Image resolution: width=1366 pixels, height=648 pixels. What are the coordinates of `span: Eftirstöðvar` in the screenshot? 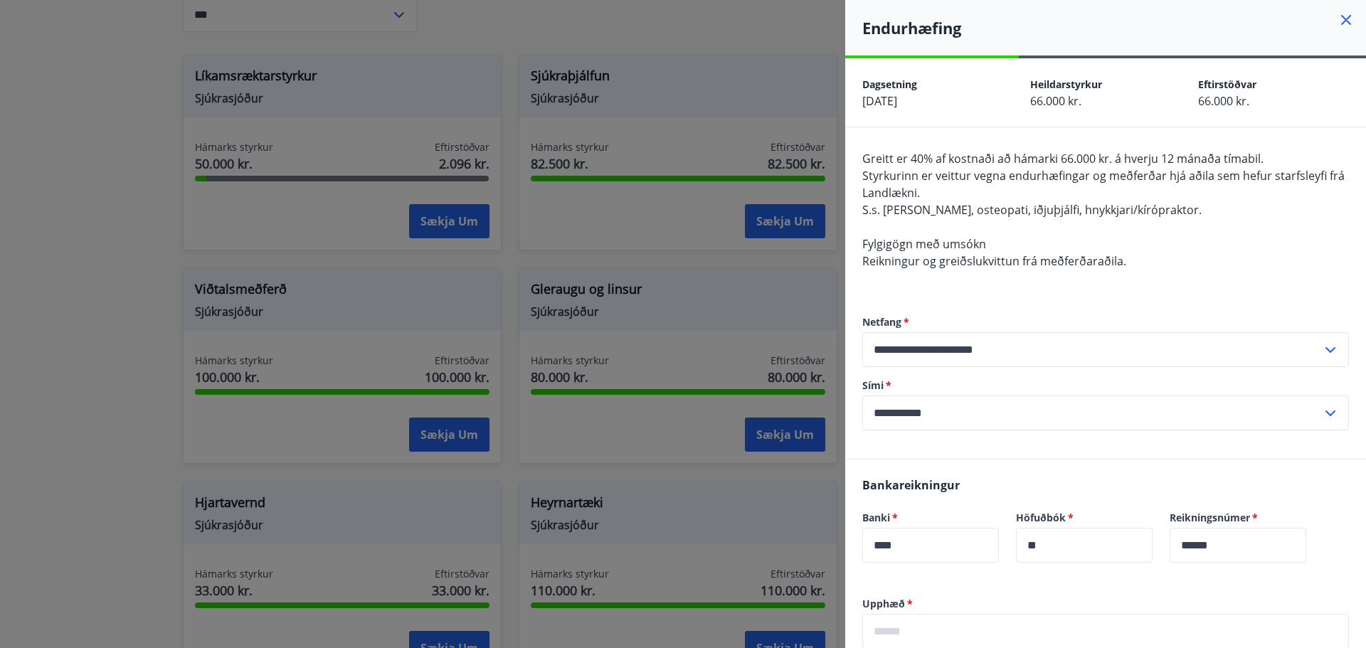 It's located at (1227, 84).